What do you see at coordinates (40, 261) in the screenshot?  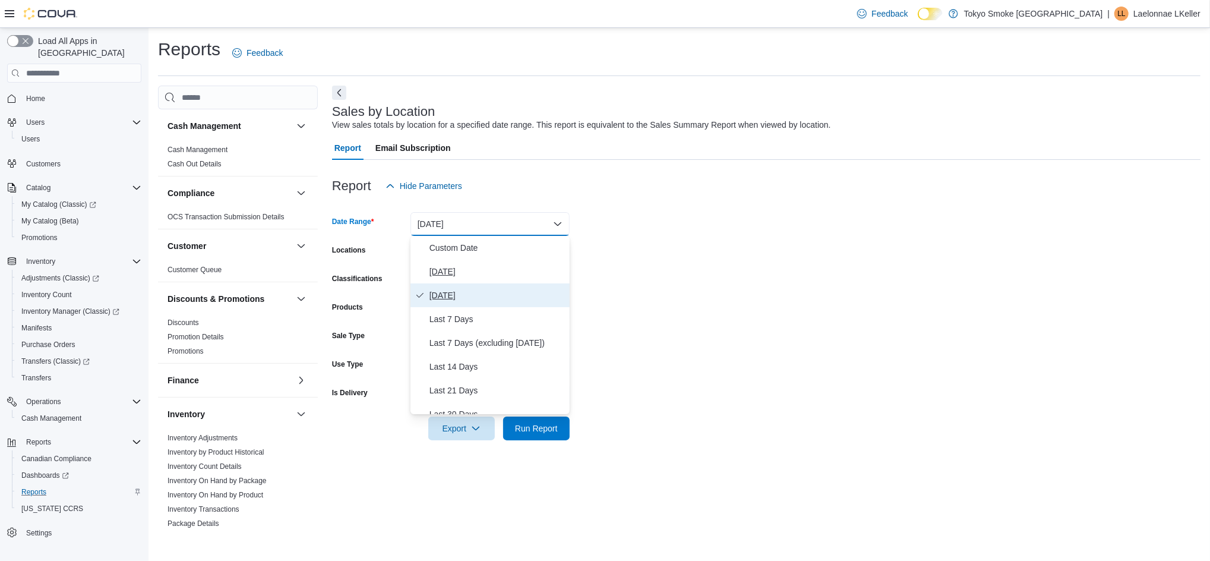 I see `span: Inventory` at bounding box center [40, 261].